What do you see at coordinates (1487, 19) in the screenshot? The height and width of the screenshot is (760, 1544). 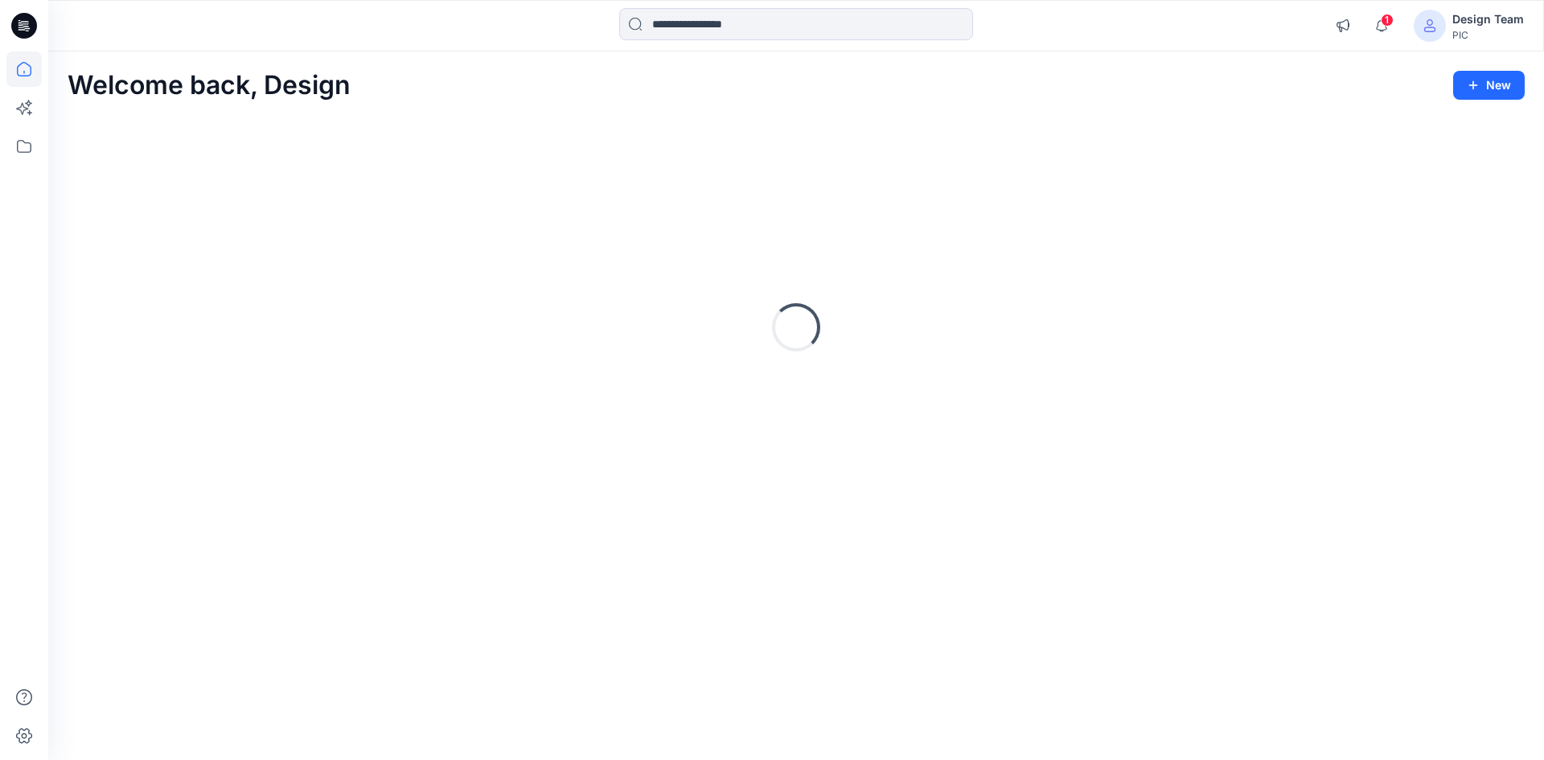 I see `div: Design Team` at bounding box center [1487, 19].